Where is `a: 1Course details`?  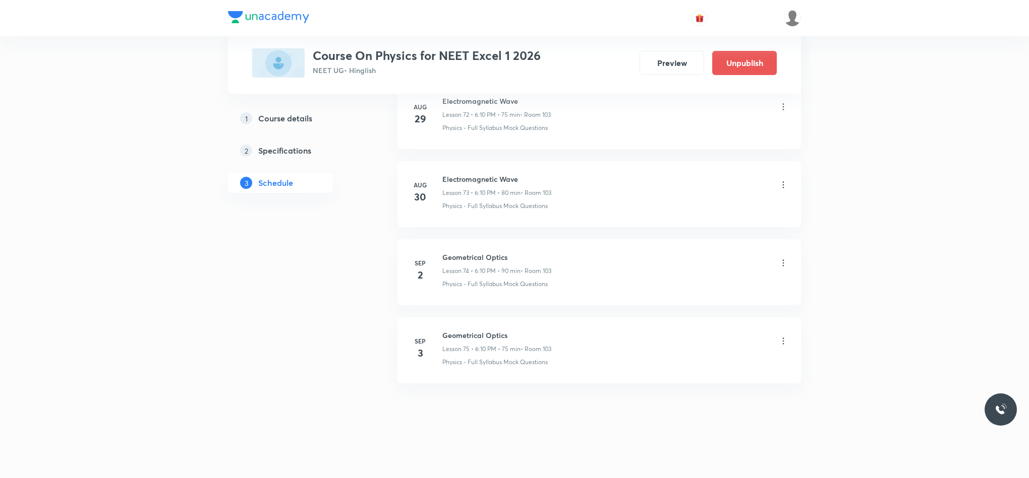 a: 1Course details is located at coordinates (296, 118).